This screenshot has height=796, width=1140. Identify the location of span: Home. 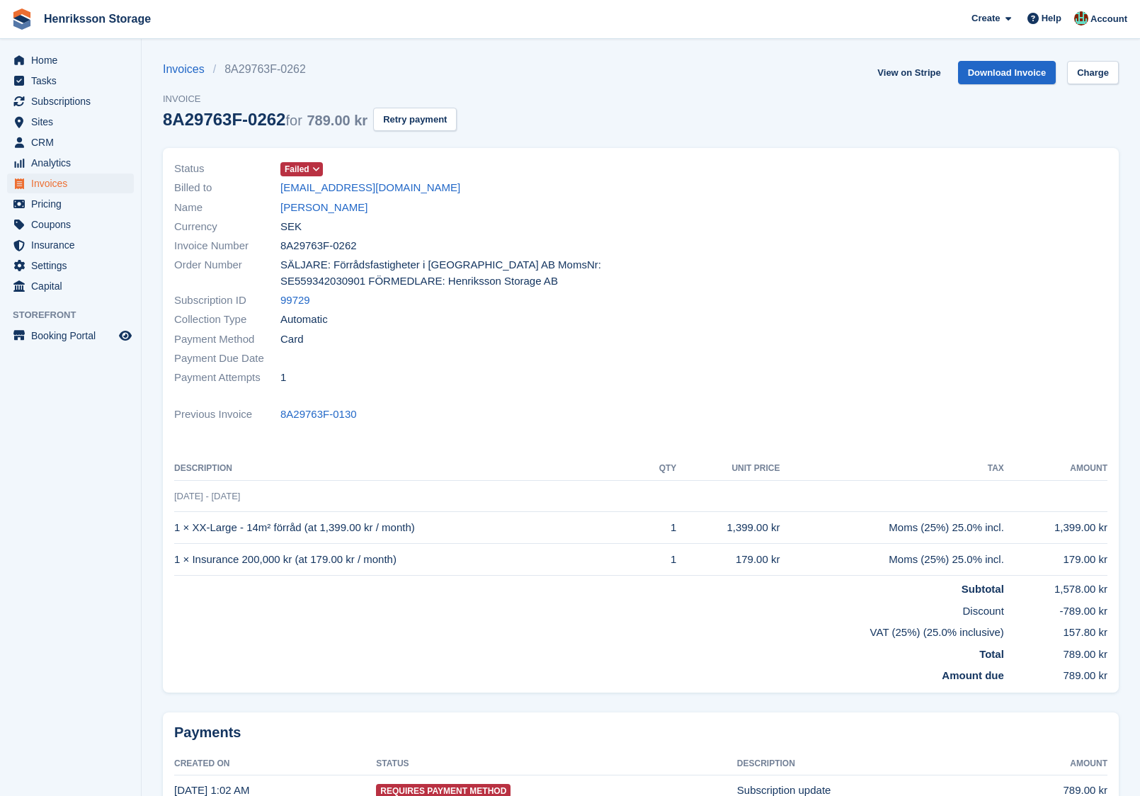
(74, 60).